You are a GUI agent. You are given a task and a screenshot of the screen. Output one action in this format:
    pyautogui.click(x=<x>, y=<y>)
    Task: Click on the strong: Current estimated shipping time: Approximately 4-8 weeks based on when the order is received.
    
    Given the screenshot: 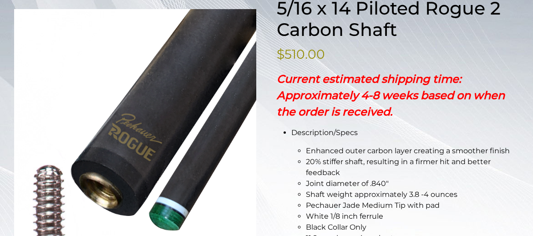 What is the action you would take?
    pyautogui.click(x=390, y=95)
    